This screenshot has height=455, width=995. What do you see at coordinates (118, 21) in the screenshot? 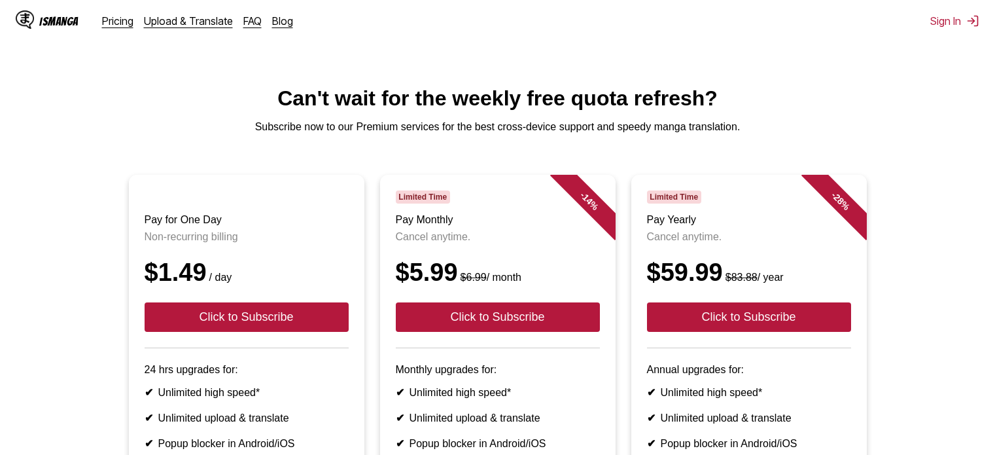
I see `a: Pricing` at bounding box center [118, 21].